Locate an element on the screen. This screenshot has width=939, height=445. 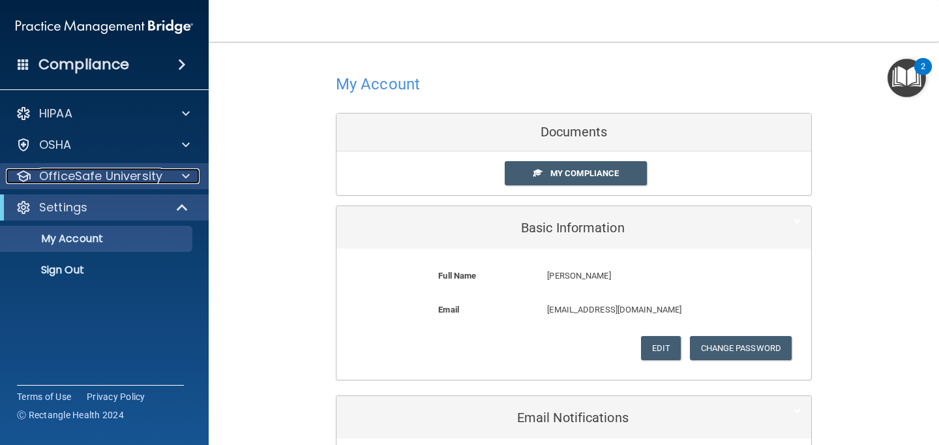
a: Settings is located at coordinates (102, 207).